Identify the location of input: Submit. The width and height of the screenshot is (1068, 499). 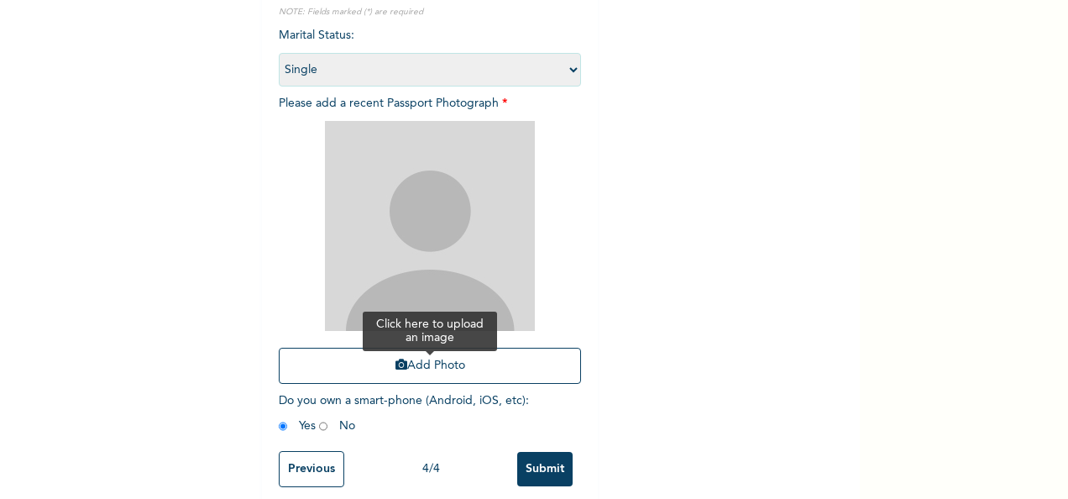
(545, 468).